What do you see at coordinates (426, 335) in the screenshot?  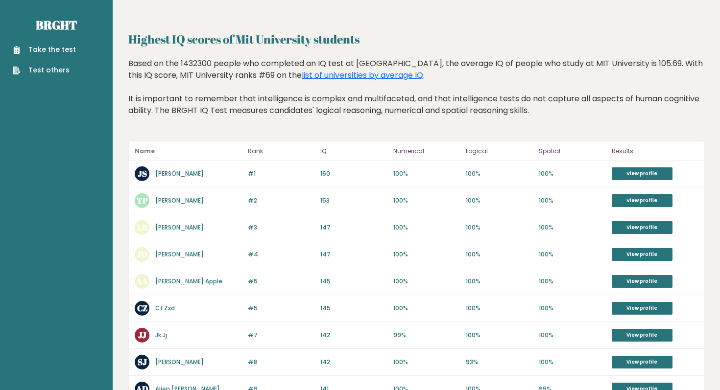 I see `p: 99%` at bounding box center [426, 335].